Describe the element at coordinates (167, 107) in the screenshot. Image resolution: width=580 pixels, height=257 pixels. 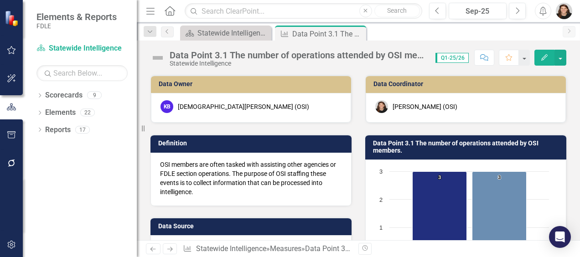
I see `div: KB` at that location.